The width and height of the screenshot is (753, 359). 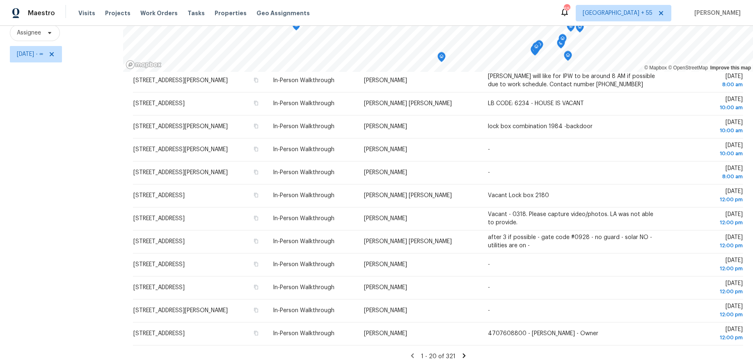 What do you see at coordinates (283, 13) in the screenshot?
I see `span: Geo Assignments` at bounding box center [283, 13].